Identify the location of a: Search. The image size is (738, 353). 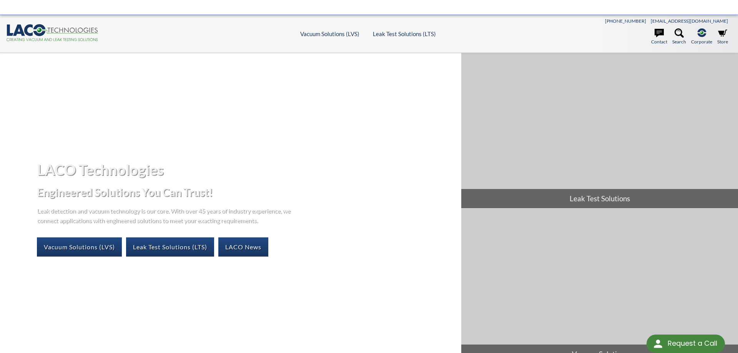
(679, 37).